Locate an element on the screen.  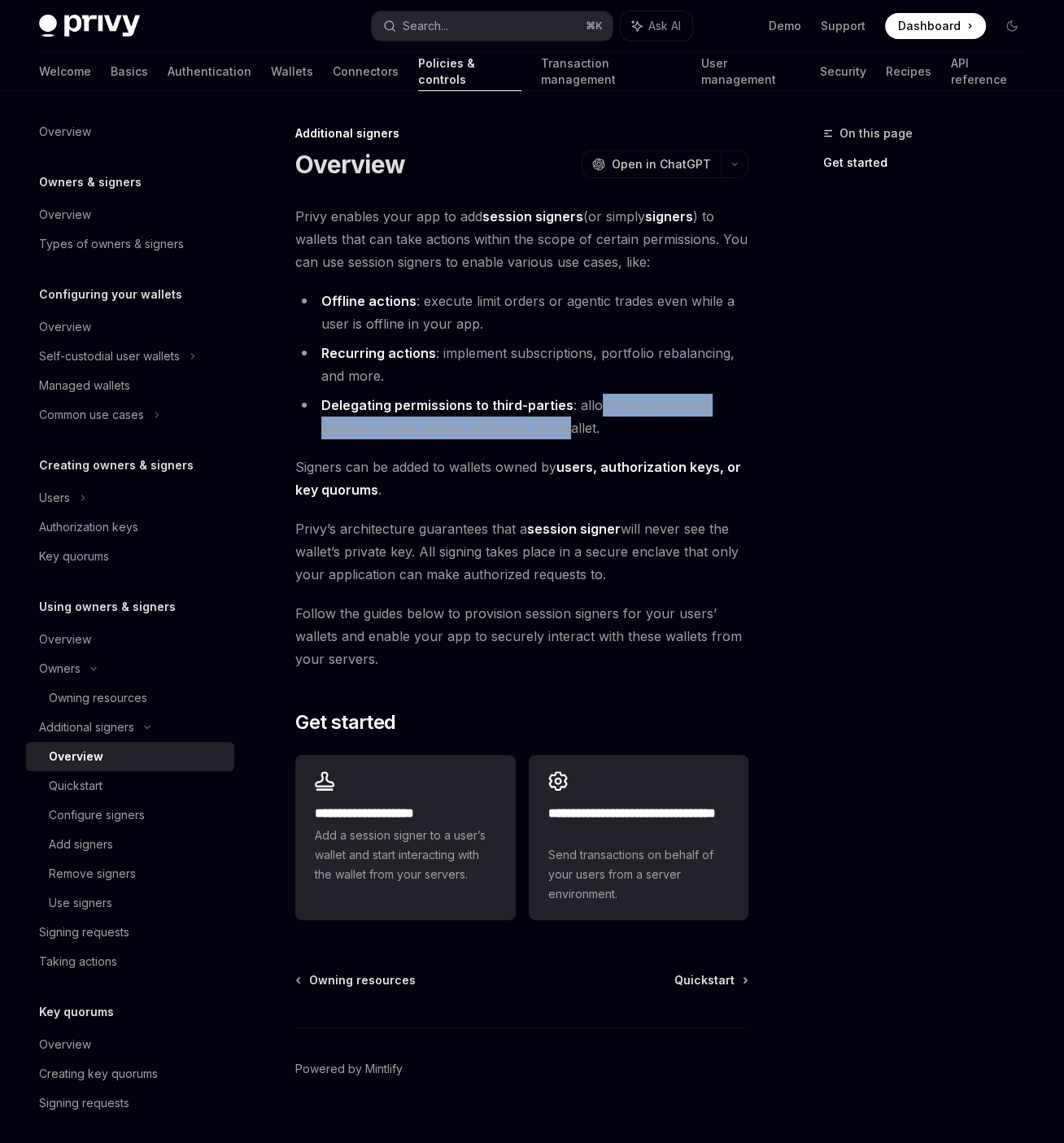
a: Taking actions is located at coordinates (130, 961).